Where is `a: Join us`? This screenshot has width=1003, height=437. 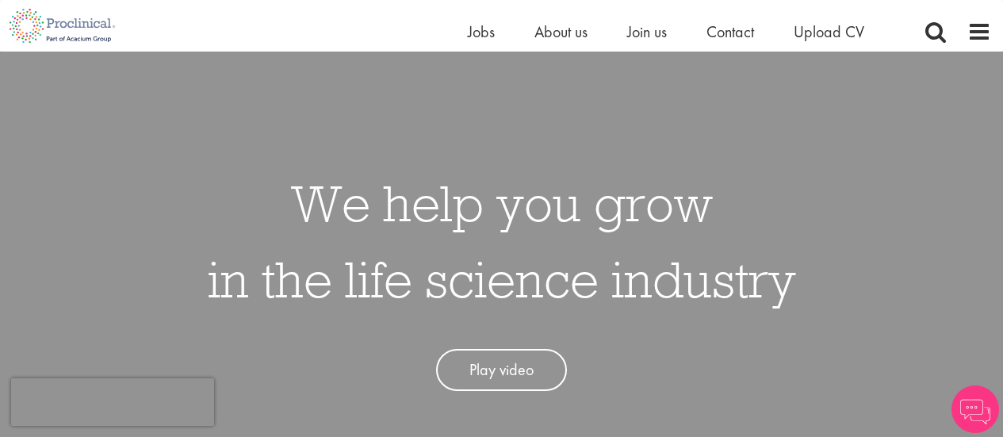
a: Join us is located at coordinates (647, 32).